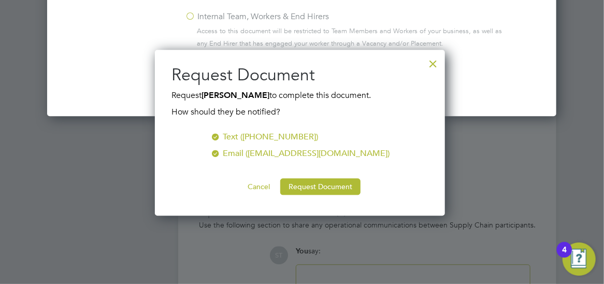  What do you see at coordinates (257, 17) in the screenshot?
I see `label: Internal Team, Workers & End Hirers` at bounding box center [257, 17].